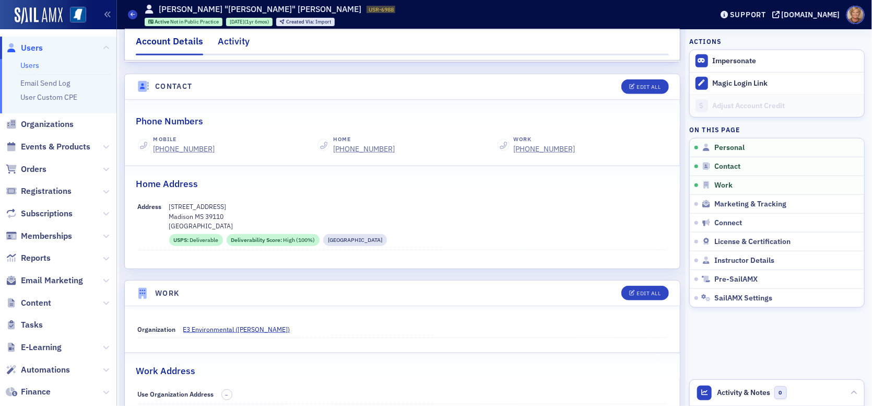 The height and width of the screenshot is (406, 872). I want to click on h2: Phone Numbers, so click(169, 121).